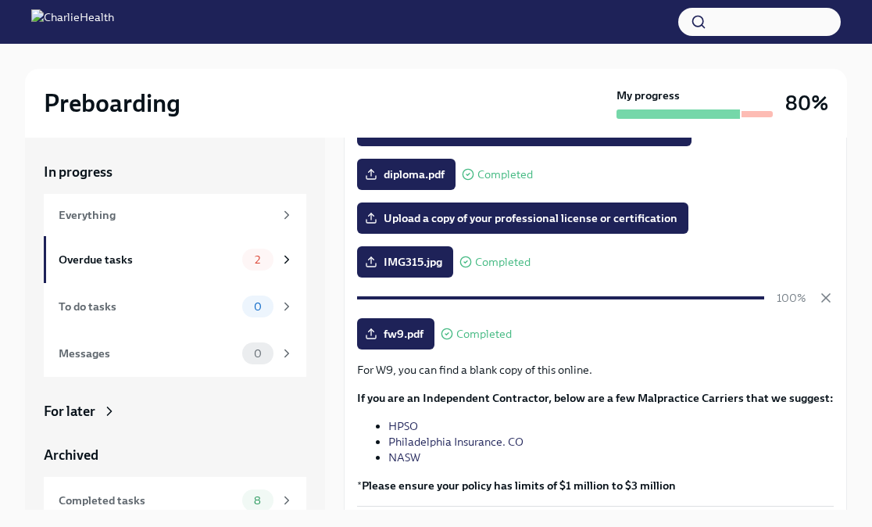 This screenshot has width=872, height=527. Describe the element at coordinates (395, 334) in the screenshot. I see `label: fw9.pdf` at that location.